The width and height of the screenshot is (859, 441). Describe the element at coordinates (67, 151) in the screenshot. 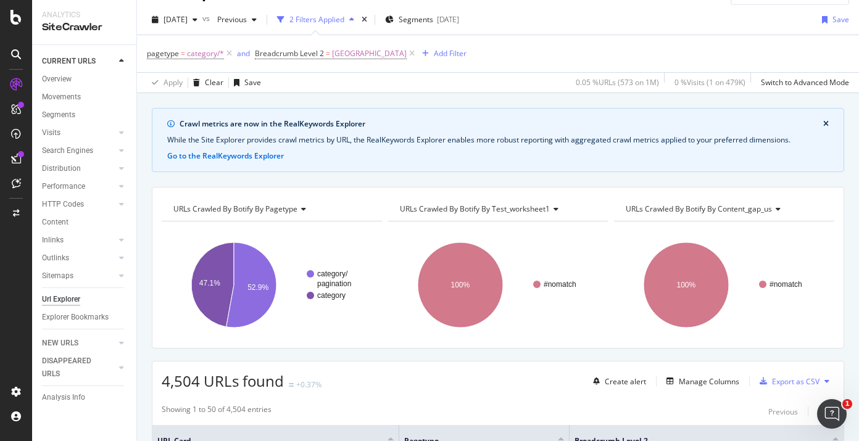

I see `div: Search Engines` at that location.